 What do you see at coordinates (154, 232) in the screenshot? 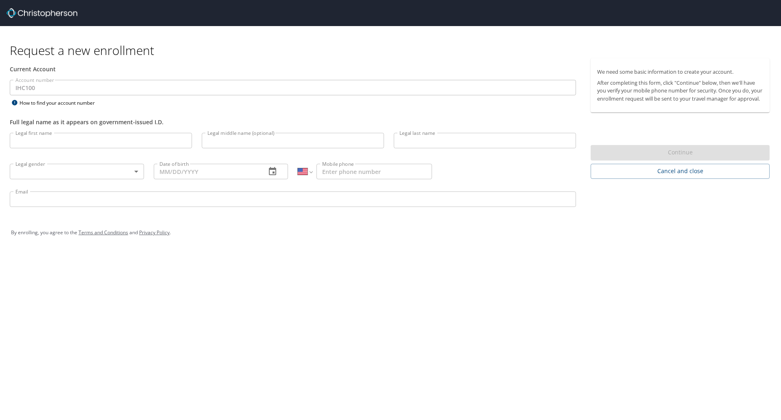
I see `a: Privacy Policy` at bounding box center [154, 232].